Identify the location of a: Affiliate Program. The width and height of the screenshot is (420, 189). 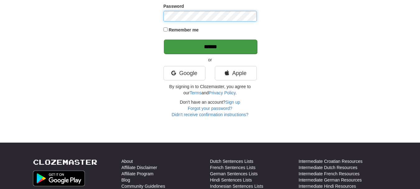
(137, 174).